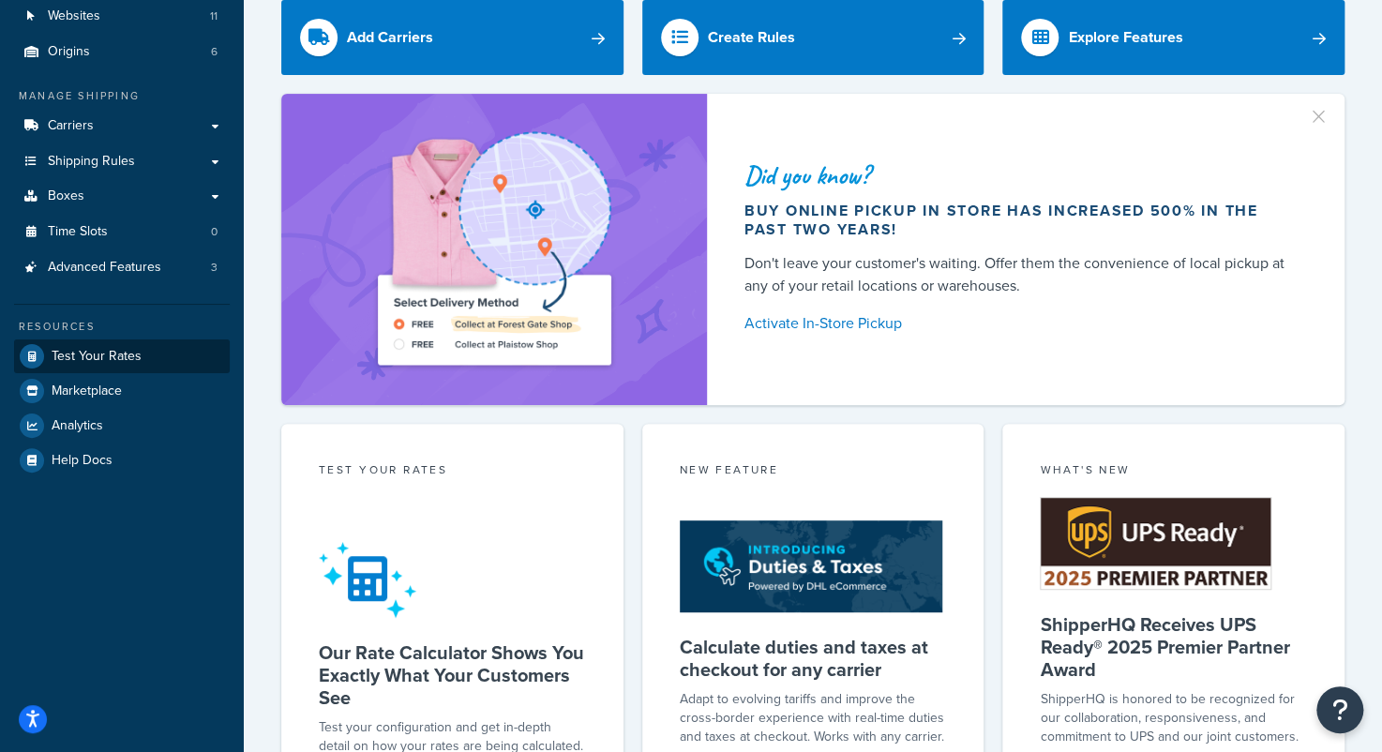 The height and width of the screenshot is (752, 1382). What do you see at coordinates (751, 37) in the screenshot?
I see `div: Create Rules` at bounding box center [751, 37].